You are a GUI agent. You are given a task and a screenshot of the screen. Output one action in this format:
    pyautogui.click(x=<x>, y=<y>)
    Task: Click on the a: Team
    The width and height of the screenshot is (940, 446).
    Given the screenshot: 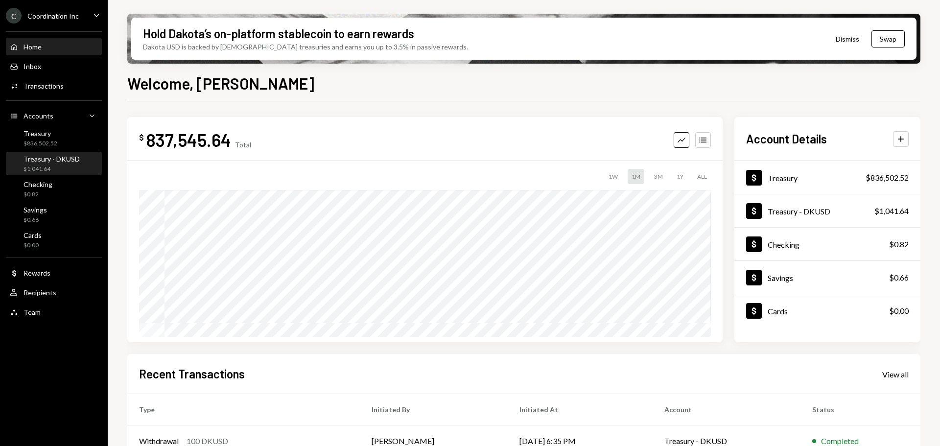 What is the action you would take?
    pyautogui.click(x=54, y=312)
    